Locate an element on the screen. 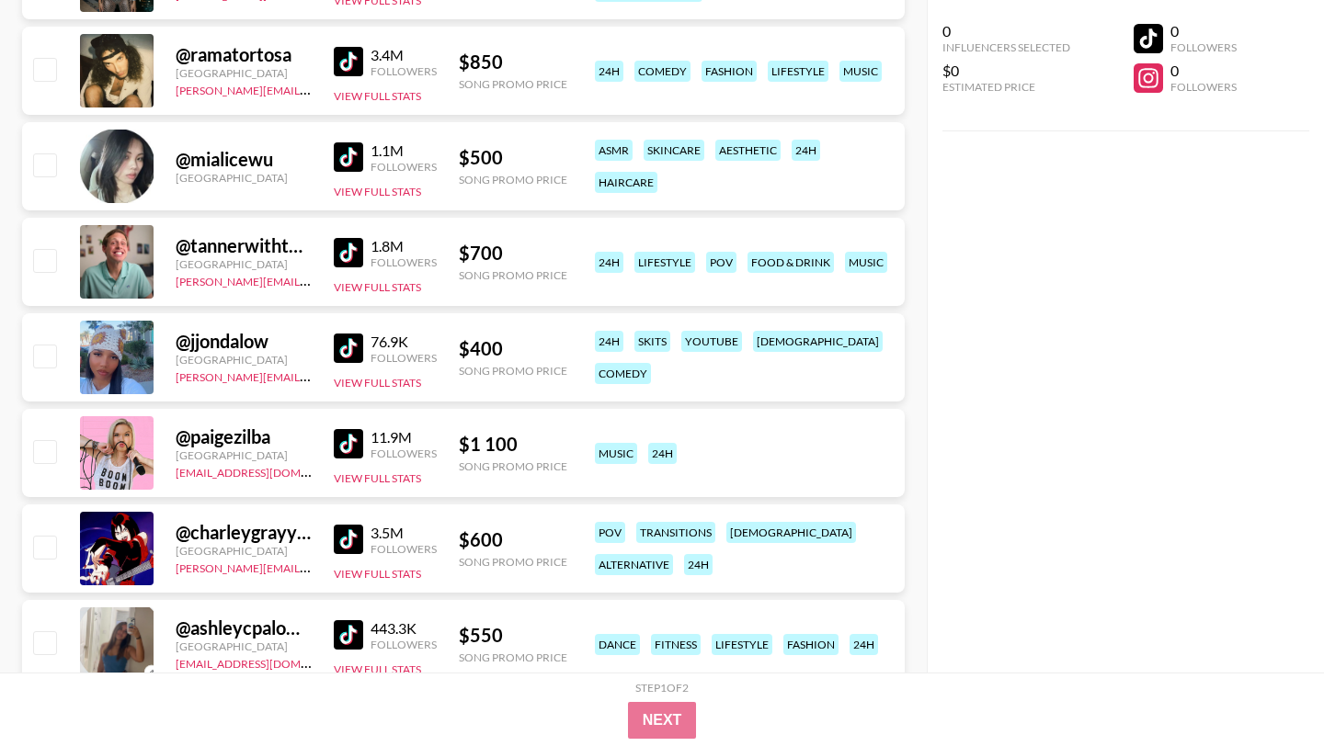 This screenshot has width=1324, height=746. div: 1.8M is located at coordinates (404, 246).